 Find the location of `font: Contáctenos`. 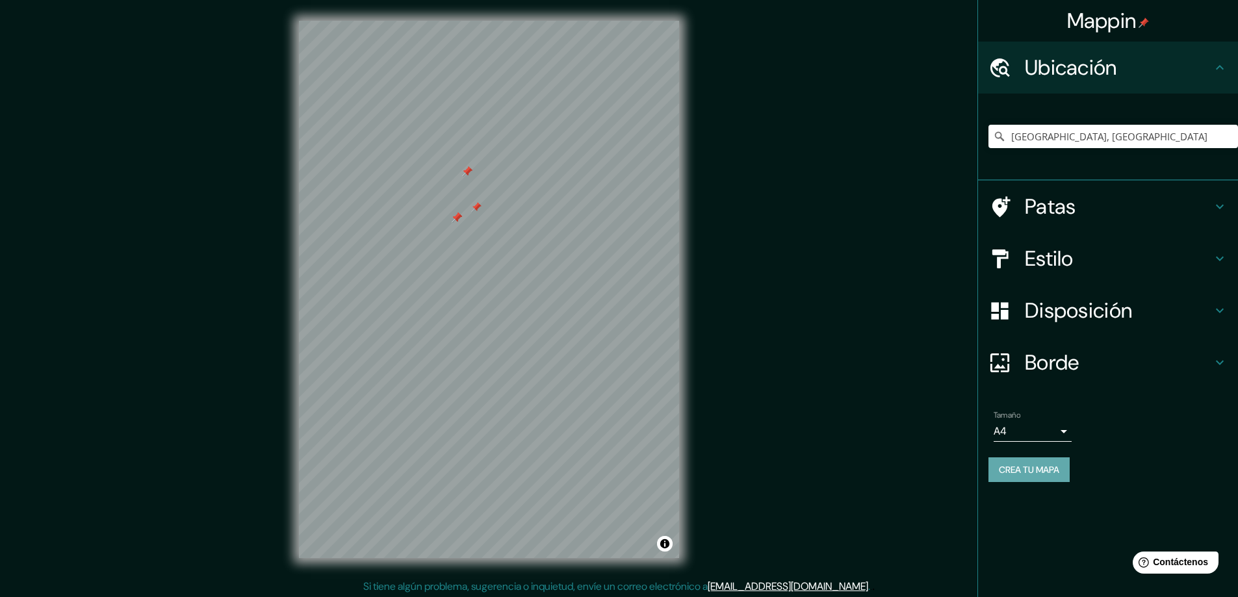

font: Contáctenos is located at coordinates (58, 16).